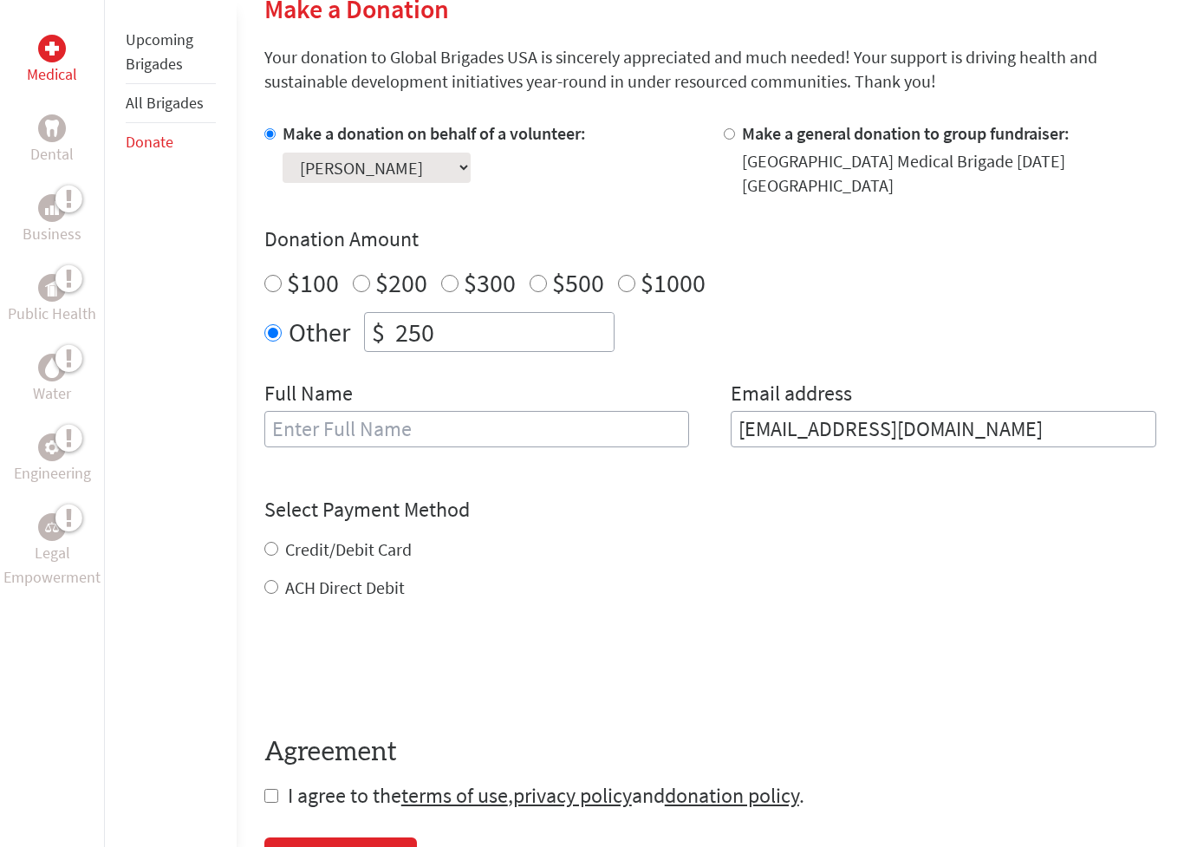 The width and height of the screenshot is (1184, 847). I want to click on img: Public Health, so click(52, 288).